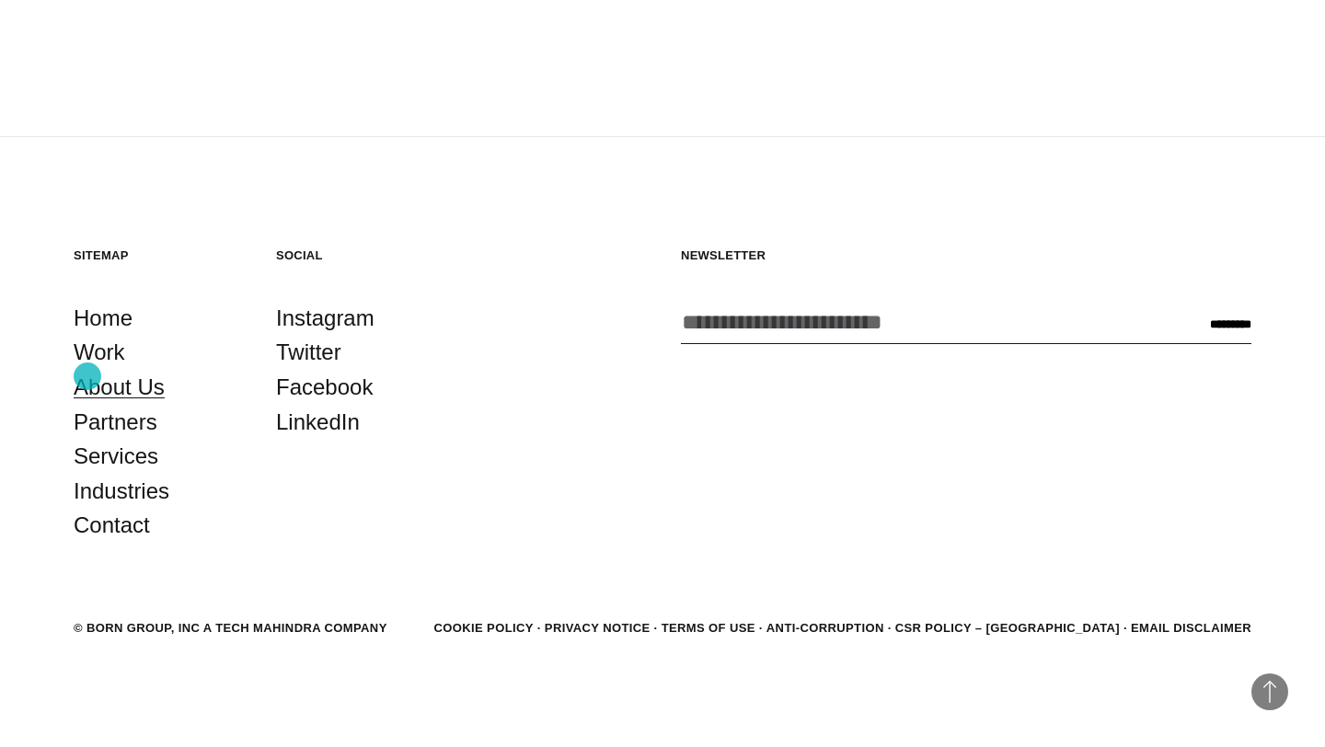 Image resolution: width=1325 pixels, height=747 pixels. What do you see at coordinates (119, 387) in the screenshot?
I see `a: About Us` at bounding box center [119, 387].